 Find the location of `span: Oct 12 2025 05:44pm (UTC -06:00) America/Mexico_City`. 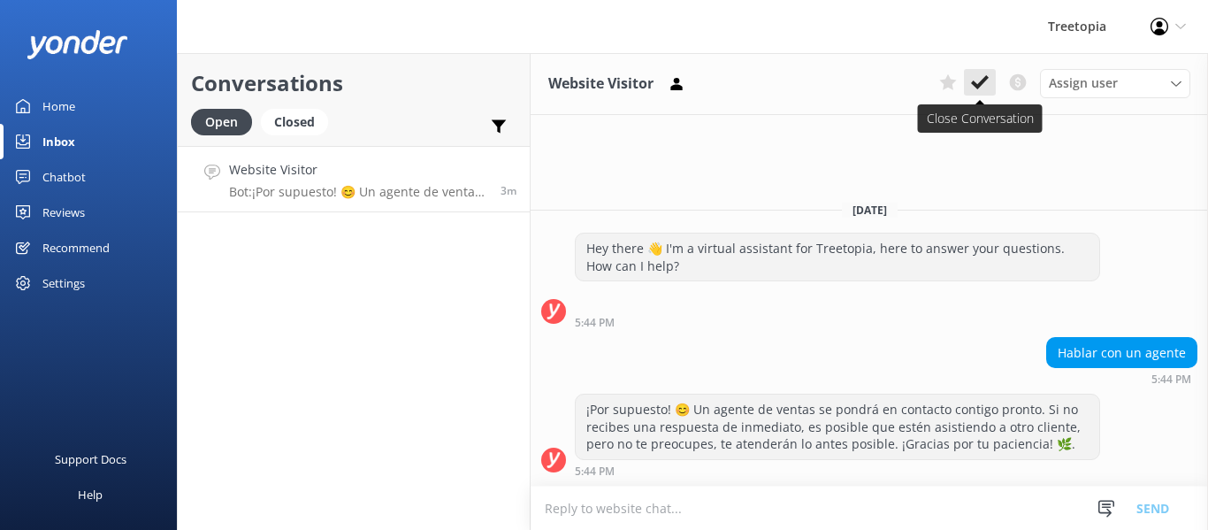

span: Oct 12 2025 05:44pm (UTC -06:00) America/Mexico_City is located at coordinates (508, 190).